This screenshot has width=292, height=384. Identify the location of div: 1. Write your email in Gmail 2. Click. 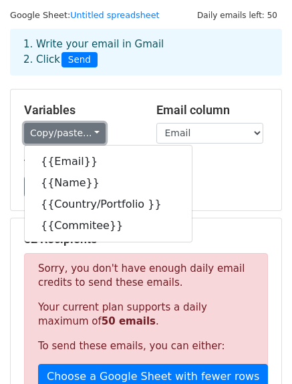
(145, 52).